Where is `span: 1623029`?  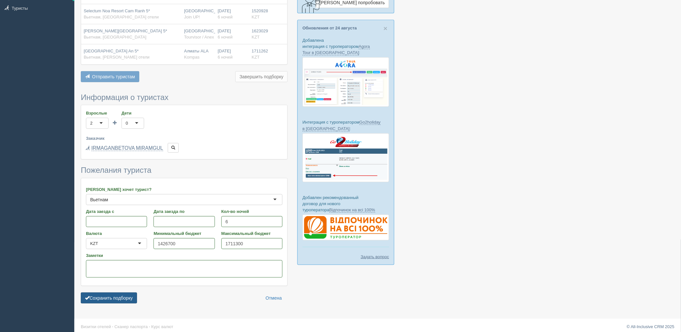
span: 1623029 is located at coordinates (260, 31).